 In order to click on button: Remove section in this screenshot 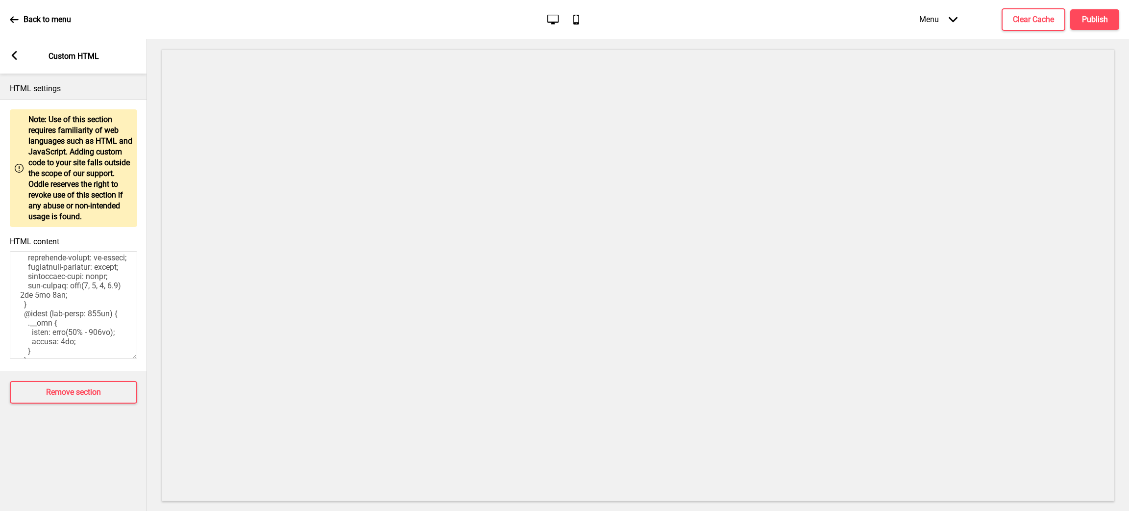, I will do `click(74, 392)`.